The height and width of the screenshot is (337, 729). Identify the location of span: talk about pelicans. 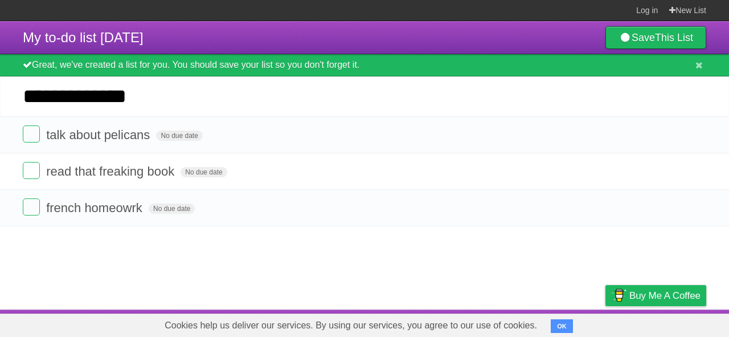
(99, 135).